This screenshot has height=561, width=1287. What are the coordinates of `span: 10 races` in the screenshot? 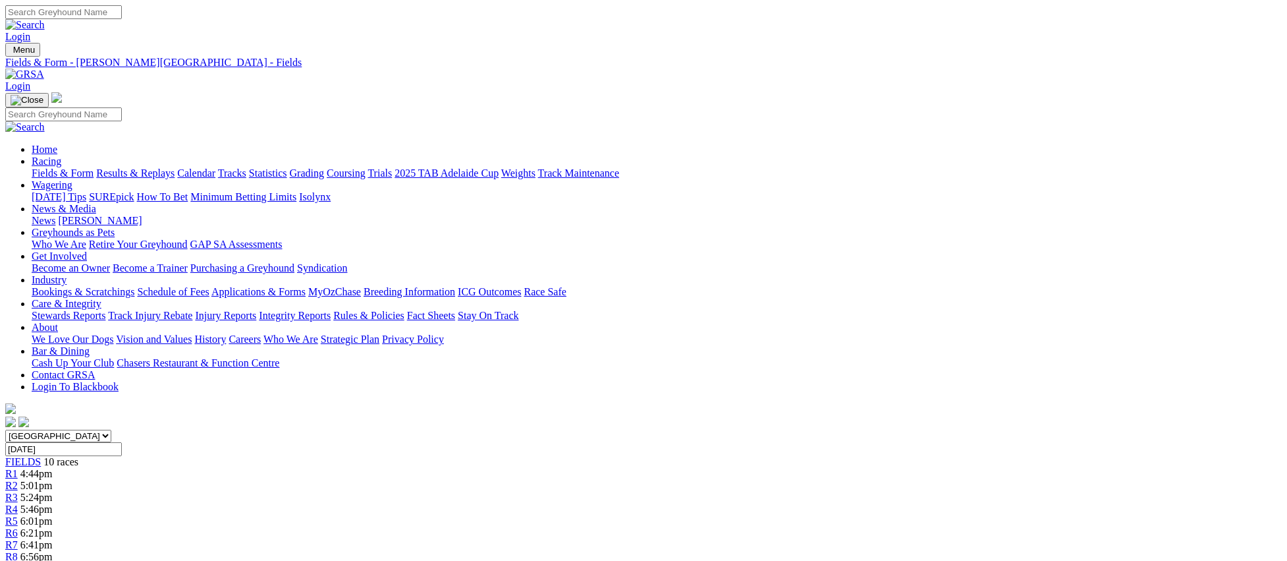 It's located at (61, 461).